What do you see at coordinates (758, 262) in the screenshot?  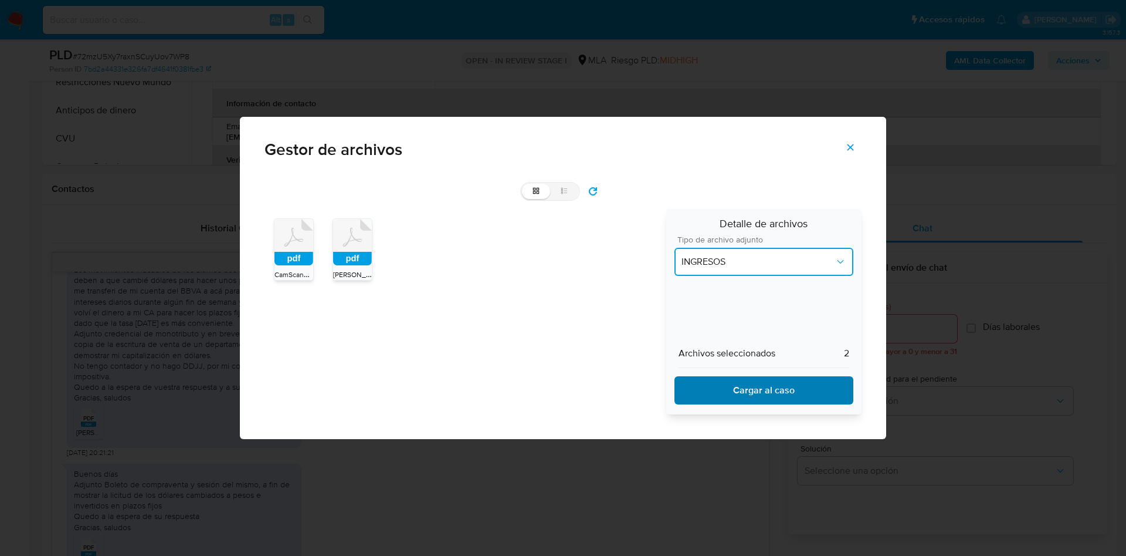 I see `span: INGRESOS` at bounding box center [758, 262].